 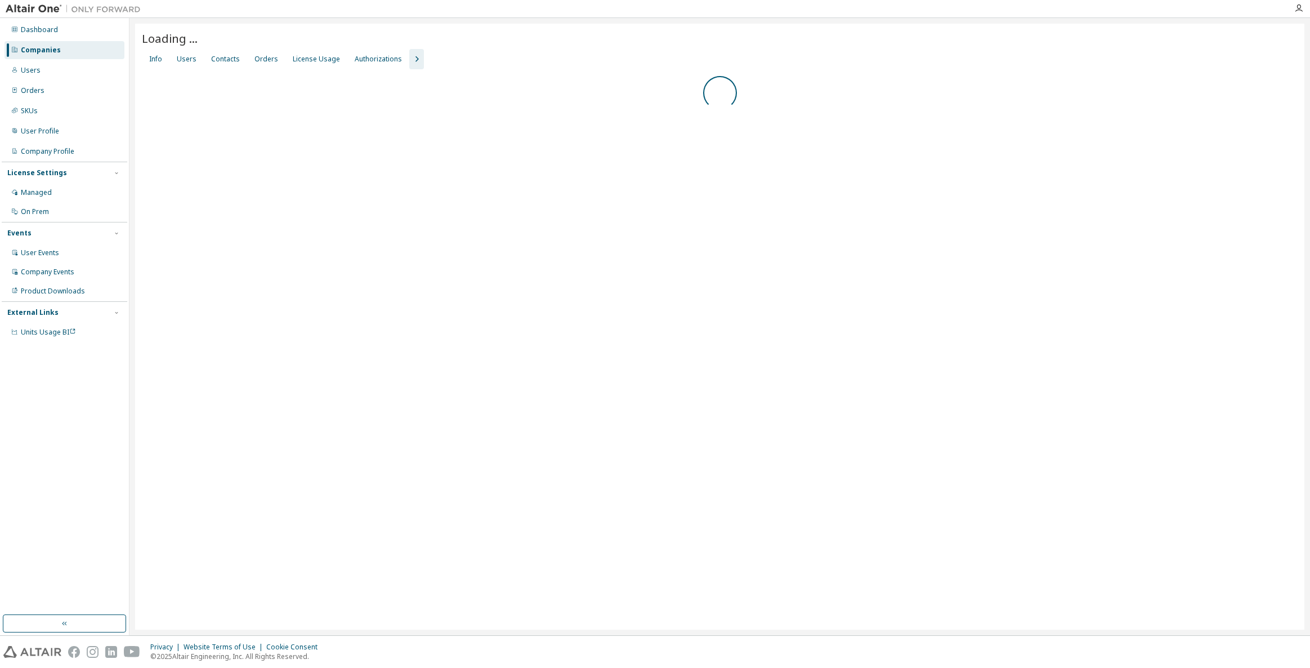 What do you see at coordinates (33, 312) in the screenshot?
I see `div: External Links` at bounding box center [33, 312].